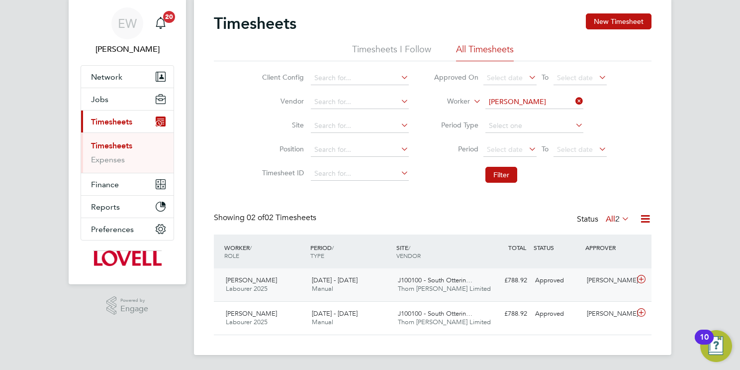 This screenshot has width=740, height=370. Describe the element at coordinates (105, 207) in the screenshot. I see `span: Reports` at that location.